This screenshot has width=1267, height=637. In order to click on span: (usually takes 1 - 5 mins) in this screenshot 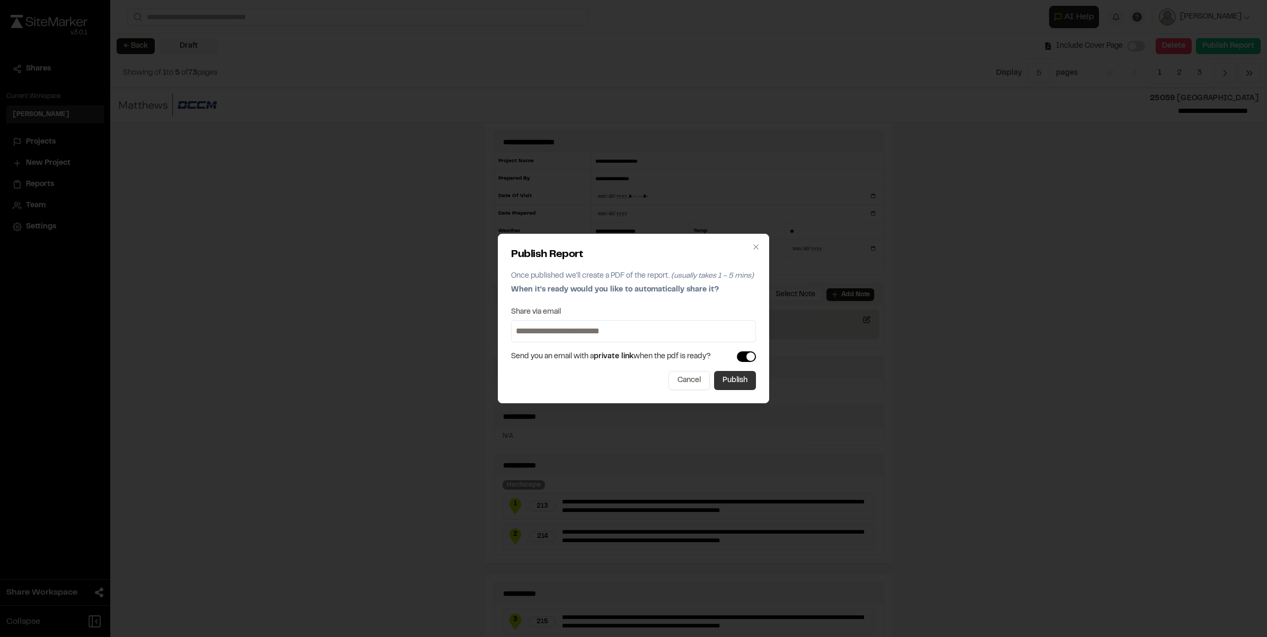, I will do `click(713, 276)`.